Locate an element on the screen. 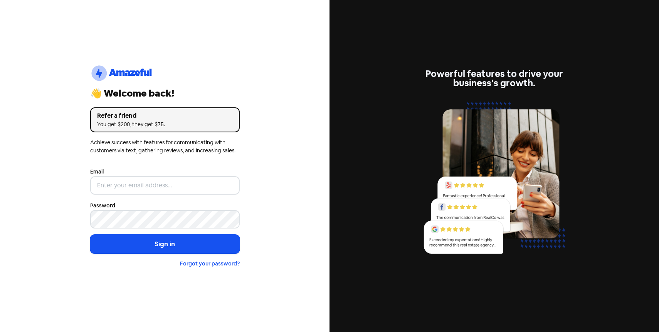 The image size is (659, 332). a: Forgot your password? is located at coordinates (210, 264).